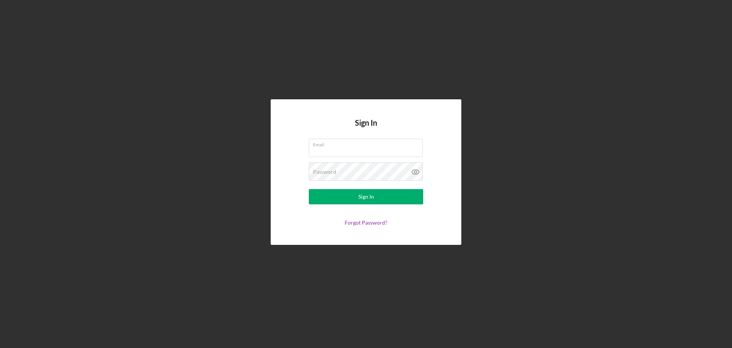 This screenshot has height=348, width=732. I want to click on label: Password, so click(325, 172).